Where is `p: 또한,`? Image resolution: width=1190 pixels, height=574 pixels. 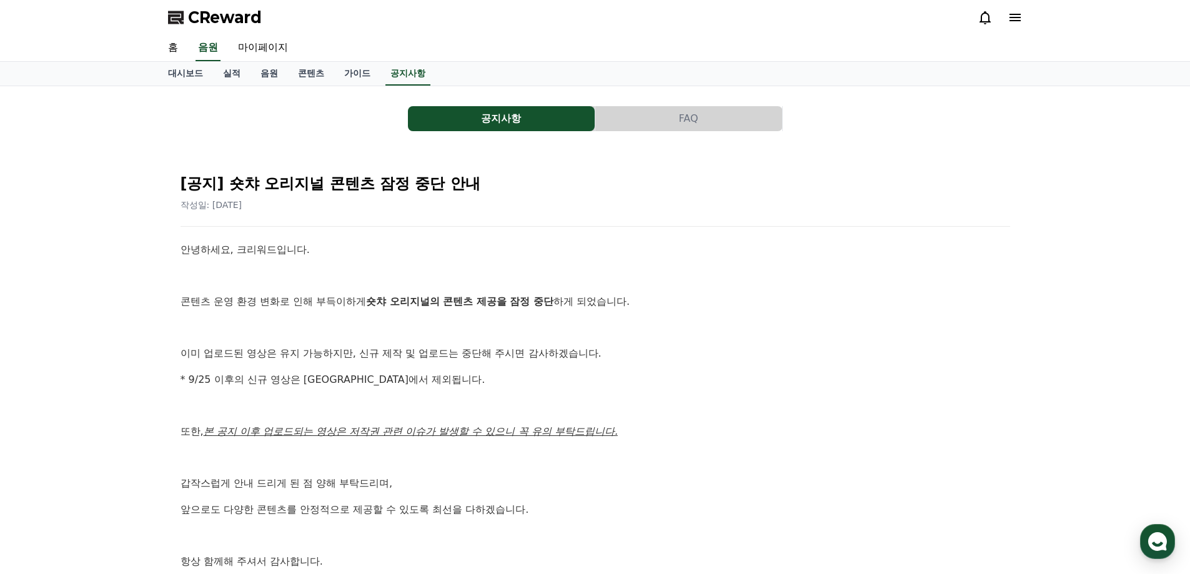
p: 또한, is located at coordinates (595, 432).